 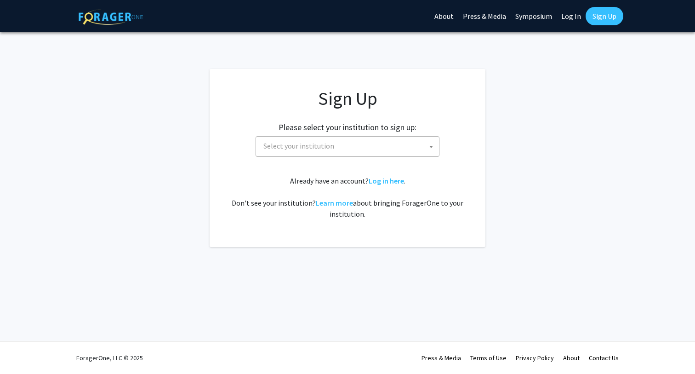 What do you see at coordinates (442, 358) in the screenshot?
I see `a: Press & Media` at bounding box center [442, 358].